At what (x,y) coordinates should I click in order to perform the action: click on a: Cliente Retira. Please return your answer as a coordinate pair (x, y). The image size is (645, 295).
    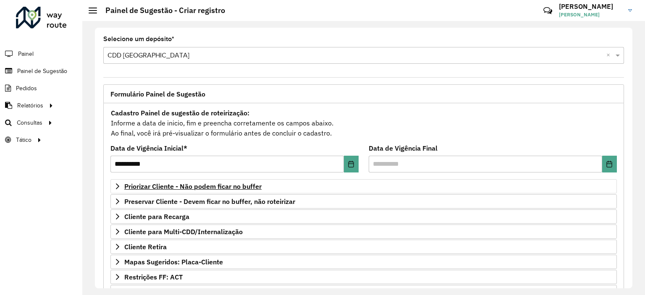
    Looking at the image, I should click on (363, 247).